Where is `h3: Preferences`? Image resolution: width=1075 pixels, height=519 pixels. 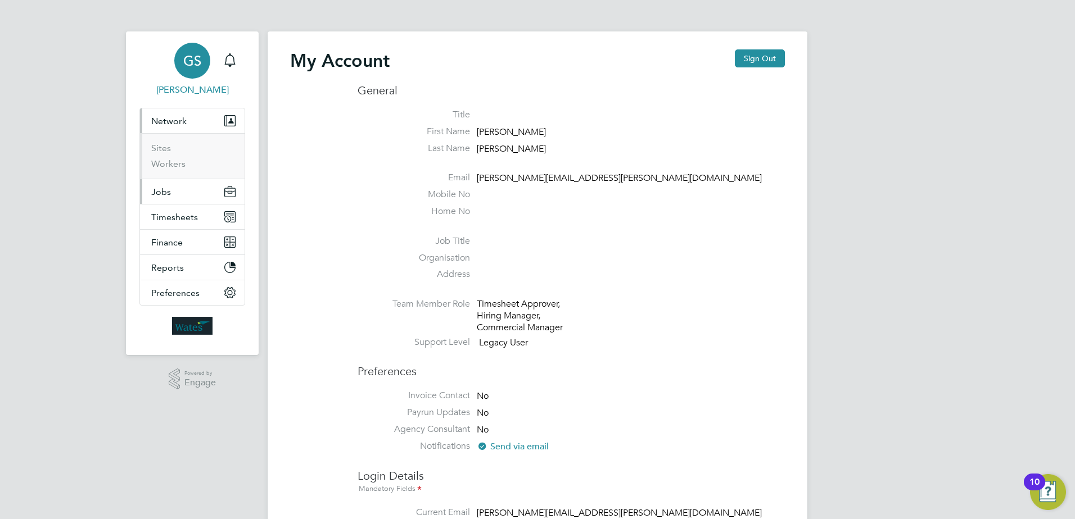
h3: Preferences is located at coordinates (571, 366).